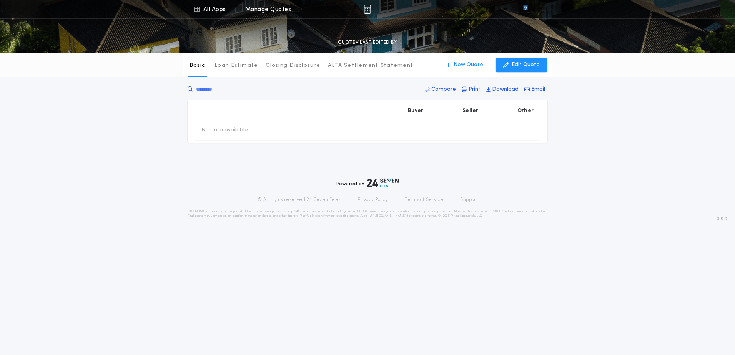 Image resolution: width=735 pixels, height=355 pixels. What do you see at coordinates (370, 66) in the screenshot?
I see `p: ALTA Settlement Statement` at bounding box center [370, 66].